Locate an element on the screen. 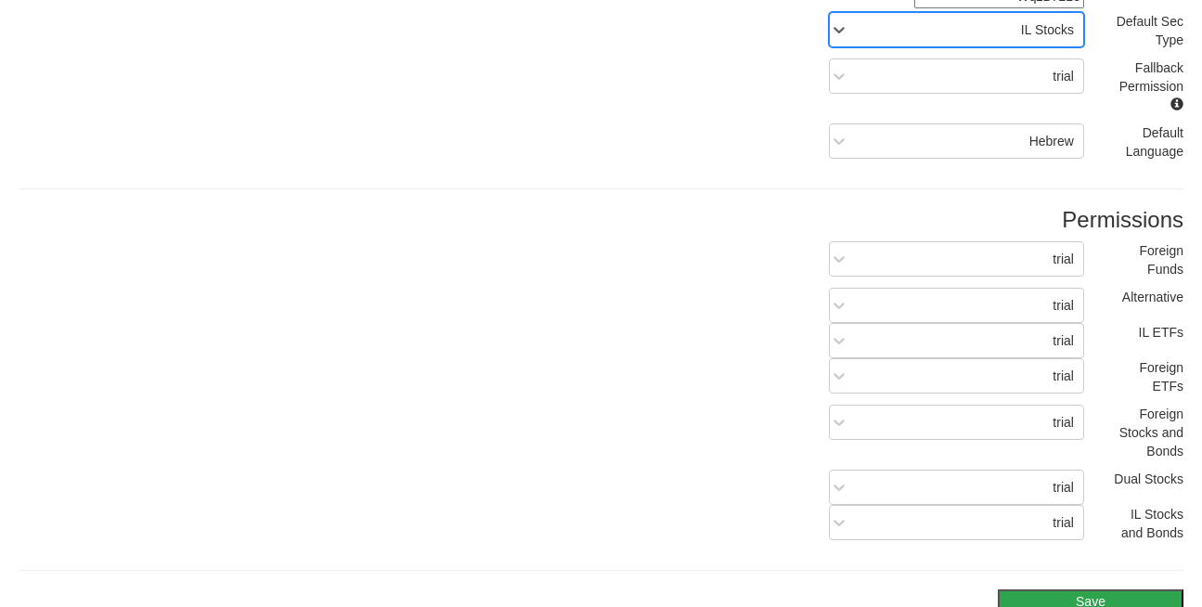  p: Default Language is located at coordinates (1147, 142).